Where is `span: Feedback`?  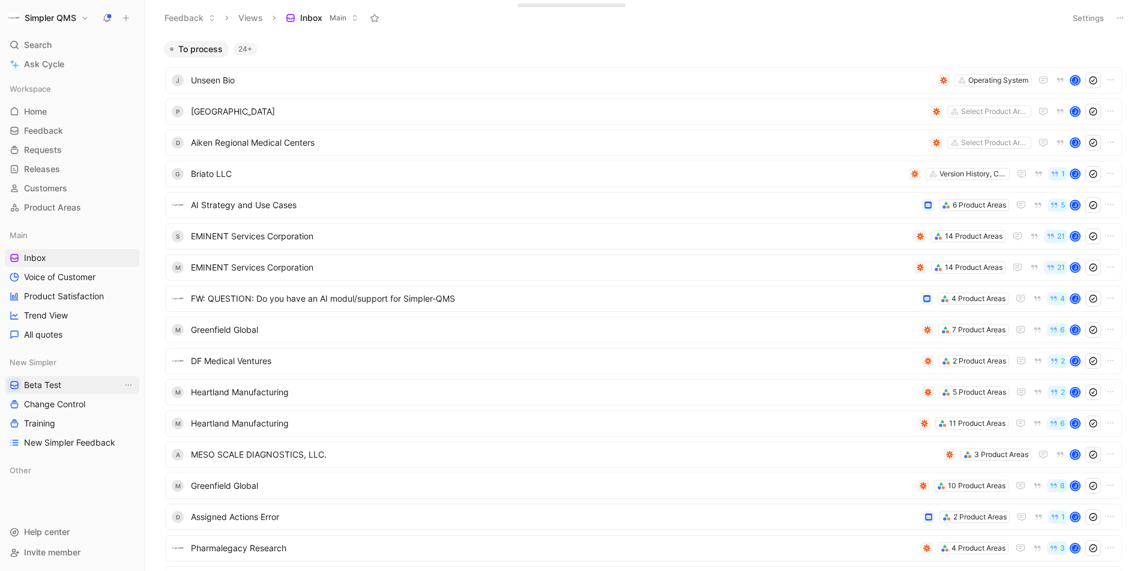
span: Feedback is located at coordinates (43, 131).